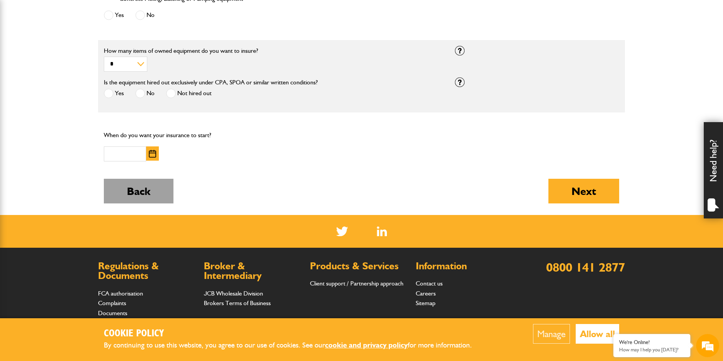 This screenshot has height=361, width=723. What do you see at coordinates (465, 266) in the screenshot?
I see `h2: Information` at bounding box center [465, 266].